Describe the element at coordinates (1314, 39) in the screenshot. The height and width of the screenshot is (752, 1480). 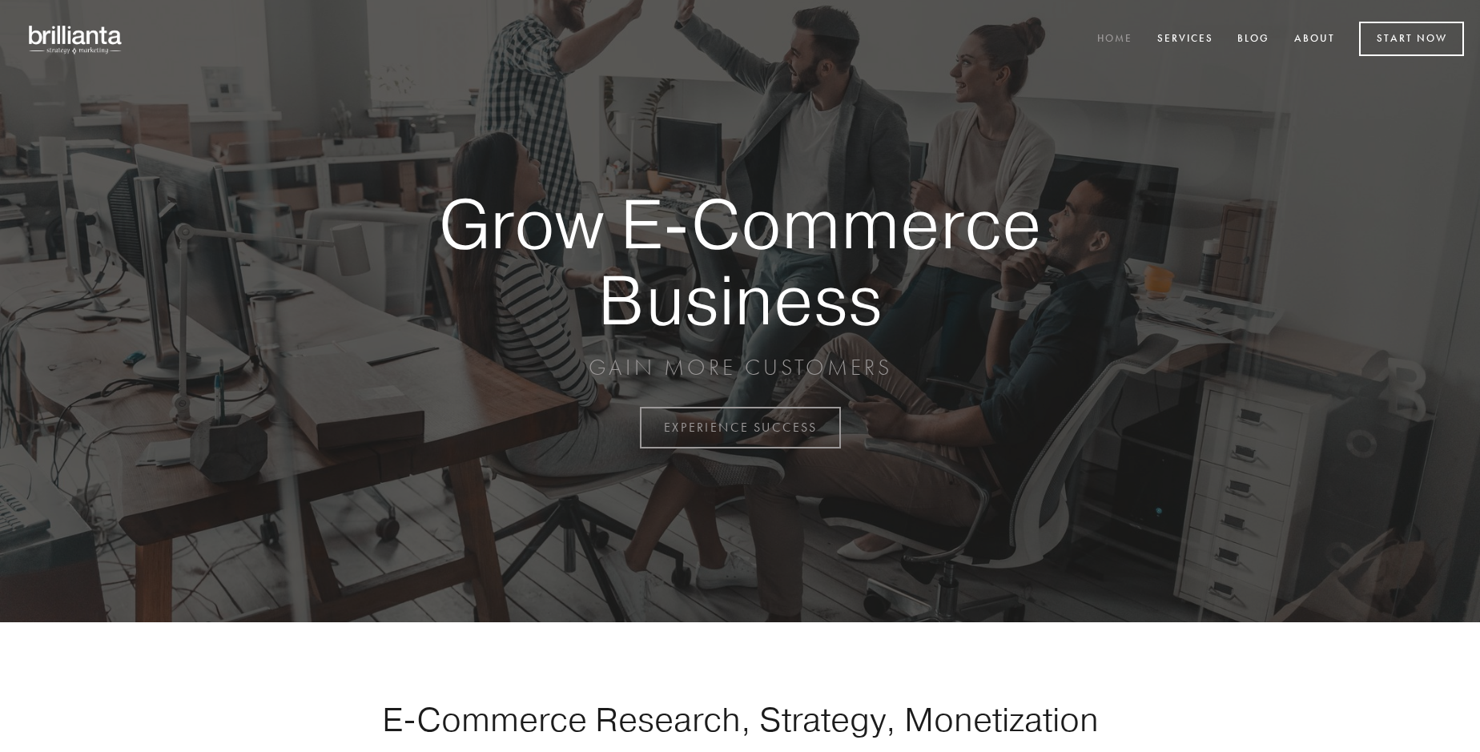
I see `a: About` at that location.